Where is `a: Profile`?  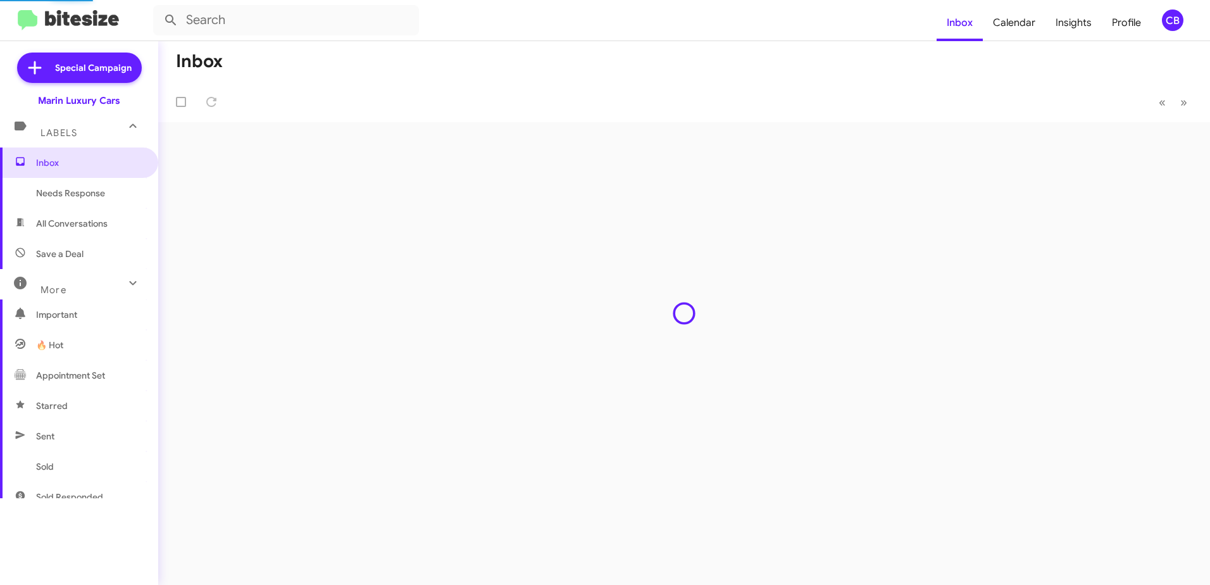 a: Profile is located at coordinates (1126, 23).